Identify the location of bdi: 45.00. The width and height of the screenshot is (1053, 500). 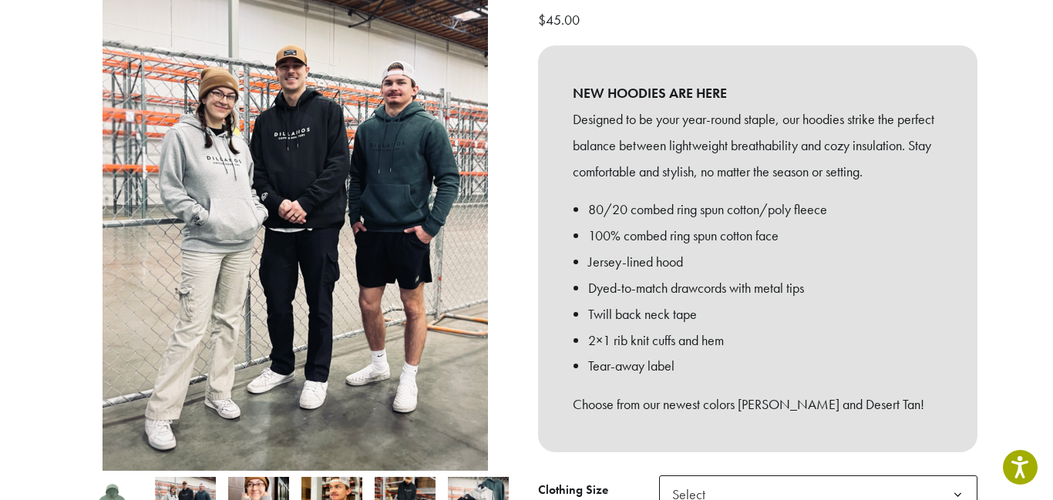
(561, 19).